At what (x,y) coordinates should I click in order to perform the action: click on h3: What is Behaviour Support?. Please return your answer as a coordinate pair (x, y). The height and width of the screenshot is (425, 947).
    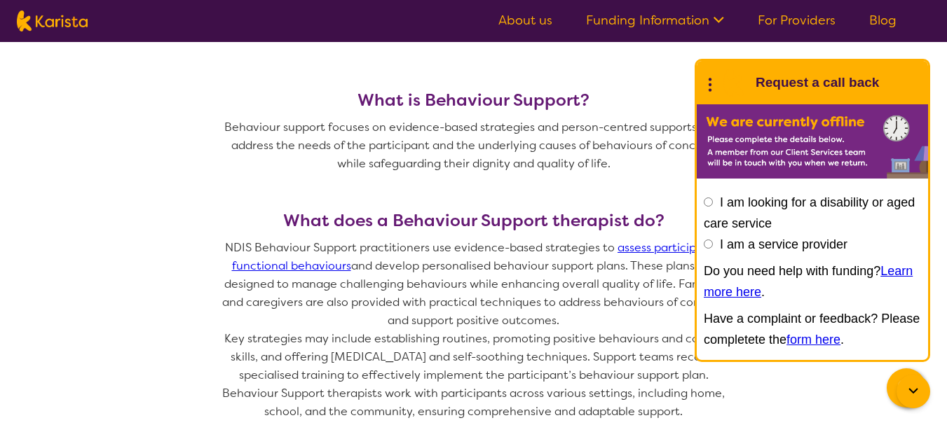
    Looking at the image, I should click on (474, 100).